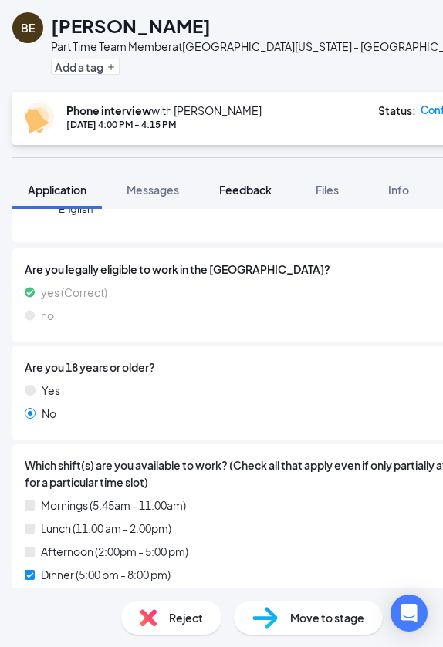 Image resolution: width=443 pixels, height=647 pixels. I want to click on span: No, so click(49, 414).